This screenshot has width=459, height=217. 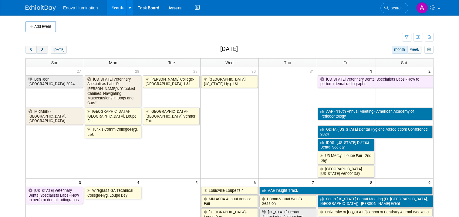 I want to click on span: 29, so click(x=196, y=71).